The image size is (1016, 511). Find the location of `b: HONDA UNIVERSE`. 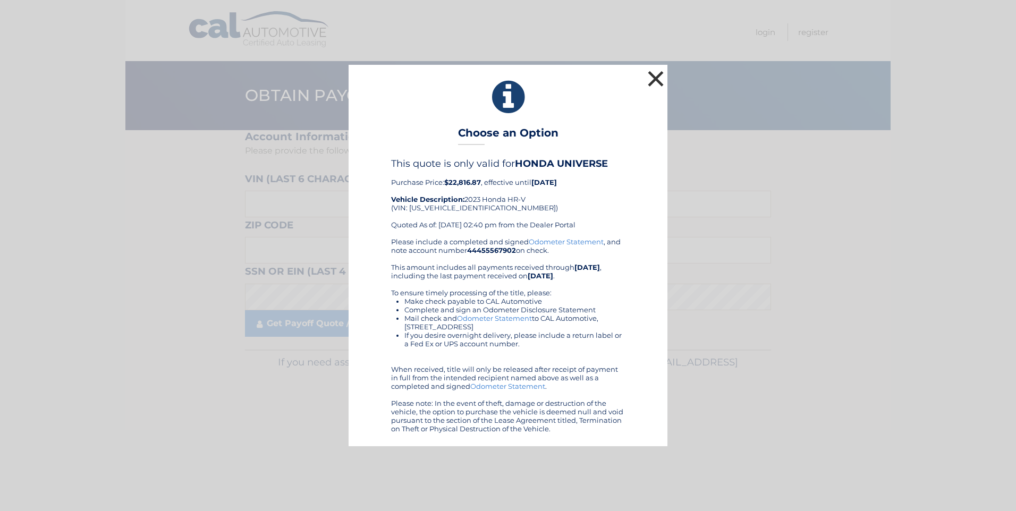

b: HONDA UNIVERSE is located at coordinates (561, 164).